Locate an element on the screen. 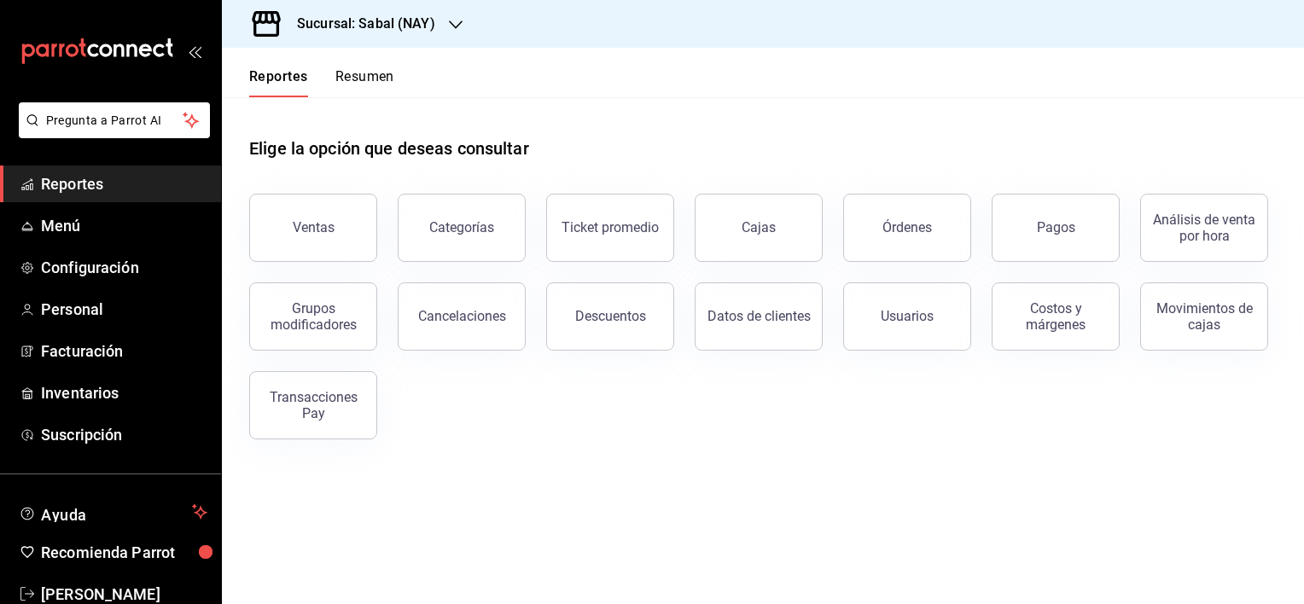 Image resolution: width=1304 pixels, height=604 pixels. button: Movimientos de cajas is located at coordinates (1205, 317).